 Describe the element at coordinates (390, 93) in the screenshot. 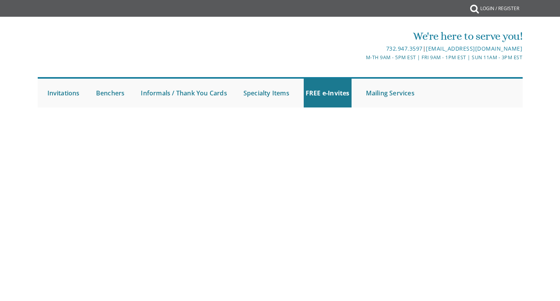

I see `a: Mailing Services` at that location.